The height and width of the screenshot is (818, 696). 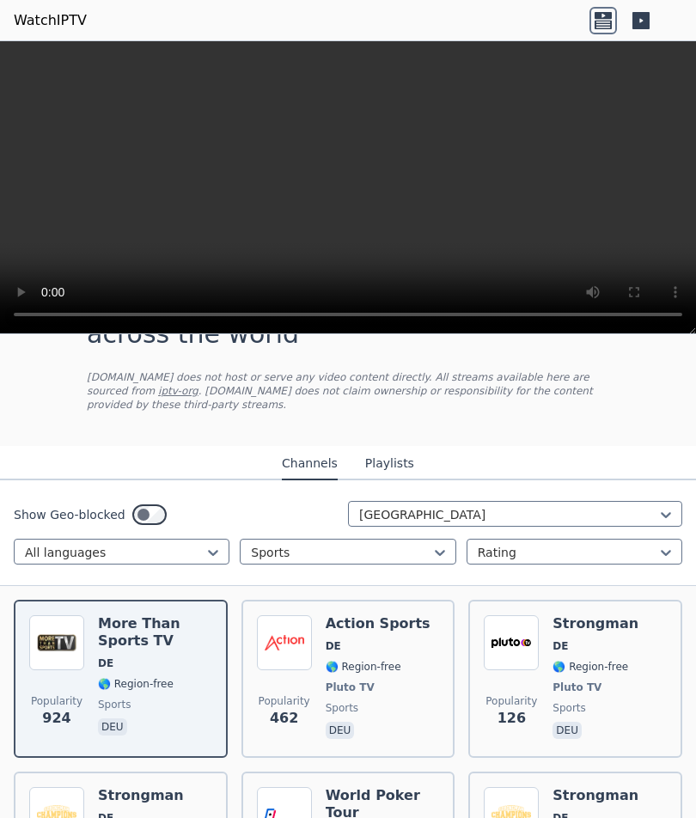 I want to click on span: 462, so click(x=283, y=718).